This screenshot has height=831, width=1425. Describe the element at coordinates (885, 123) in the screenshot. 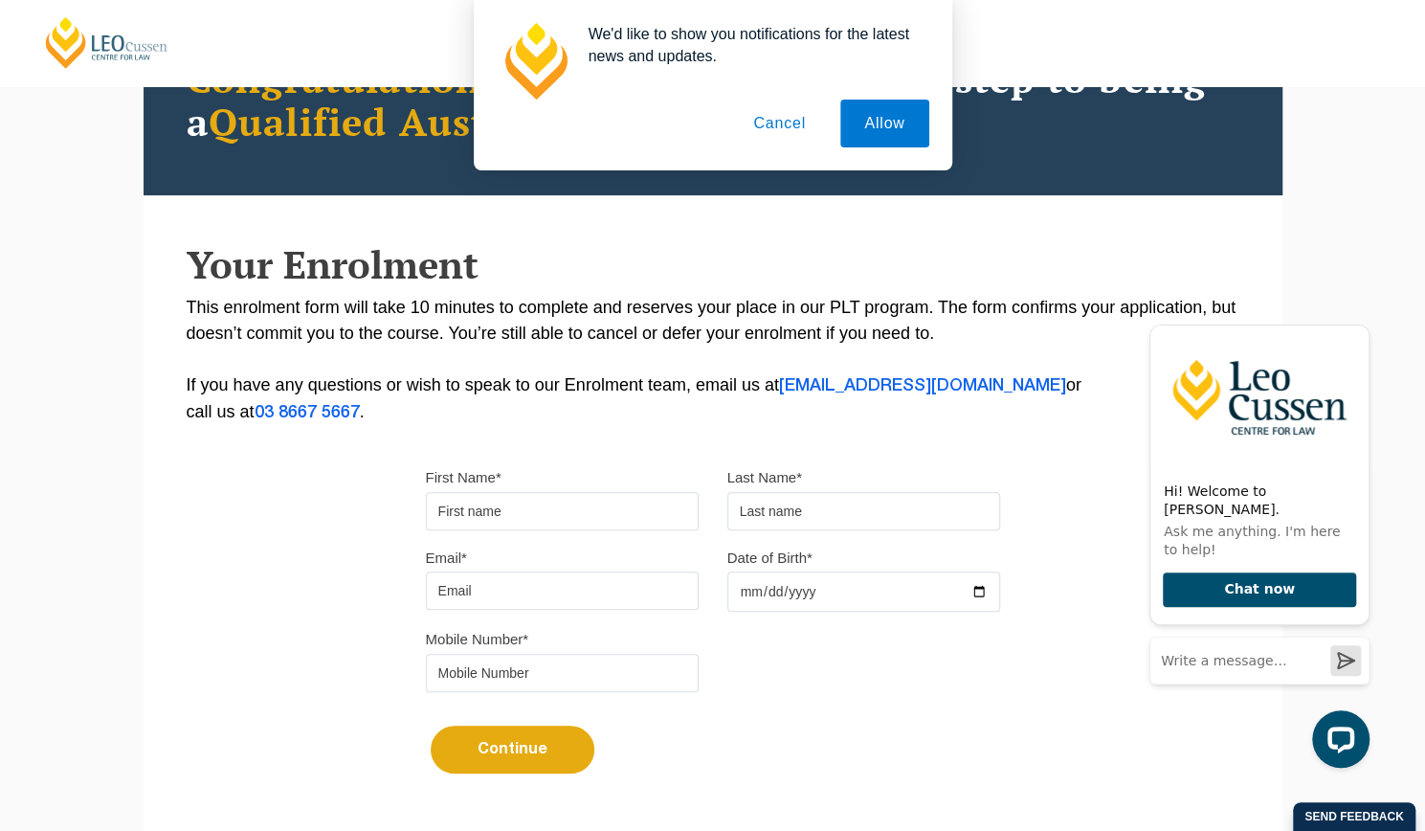

I see `button: Allow` at that location.